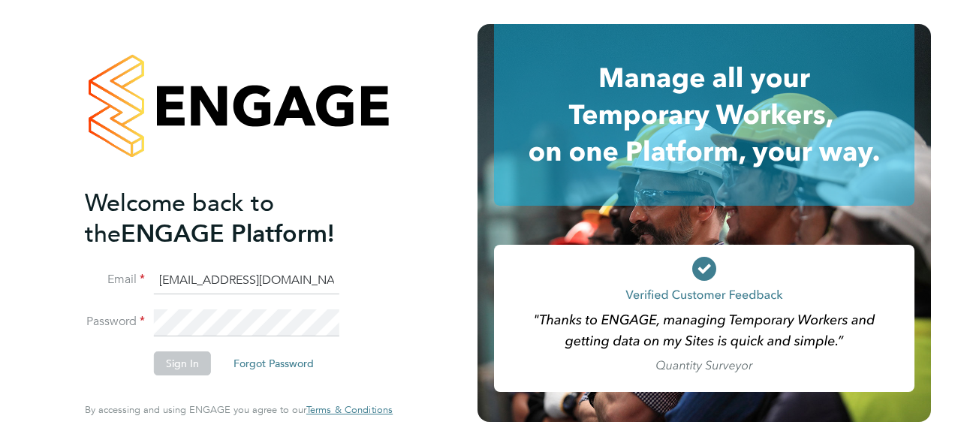  What do you see at coordinates (179, 218) in the screenshot?
I see `span: Welcome back to the` at bounding box center [179, 218].